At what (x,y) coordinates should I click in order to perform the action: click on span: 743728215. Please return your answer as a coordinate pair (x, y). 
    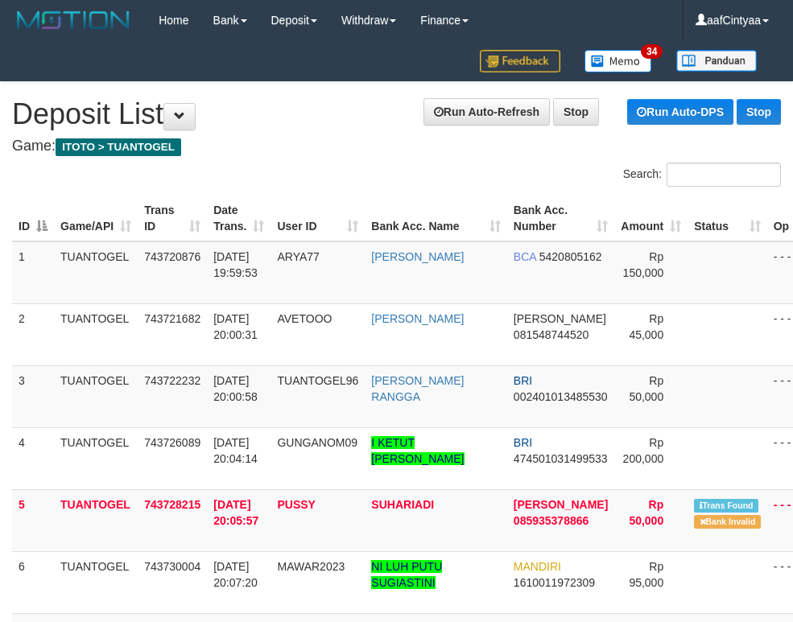
    Looking at the image, I should click on (172, 505).